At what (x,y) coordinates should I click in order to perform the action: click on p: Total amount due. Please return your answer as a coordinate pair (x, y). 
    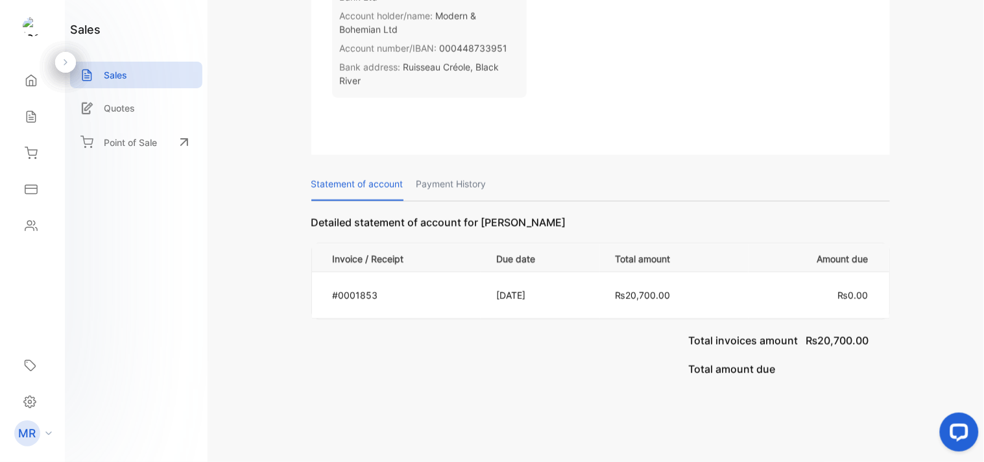
    Looking at the image, I should click on (732, 363).